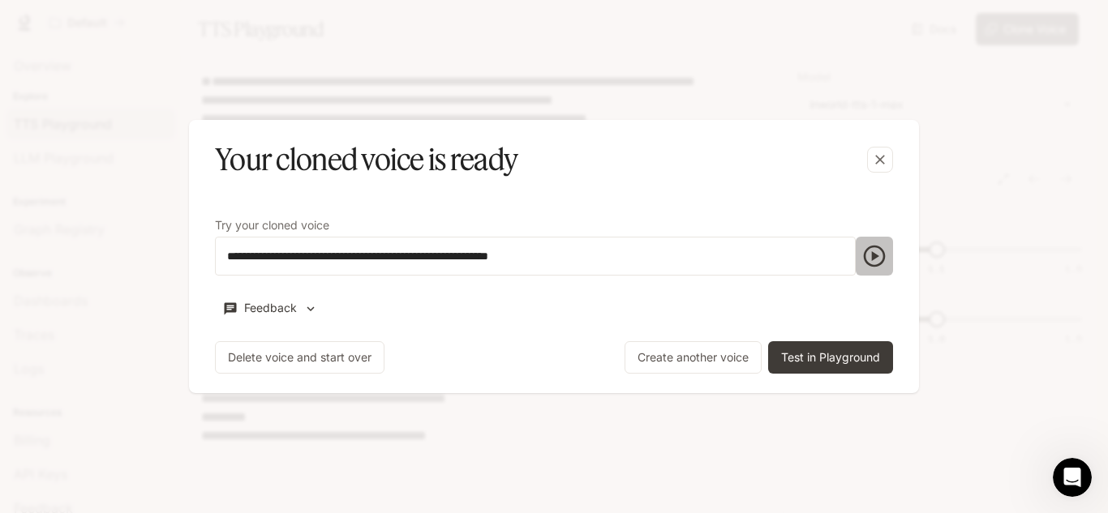 This screenshot has height=513, width=1108. What do you see at coordinates (831, 358) in the screenshot?
I see `button: Test in Playground` at bounding box center [831, 358].